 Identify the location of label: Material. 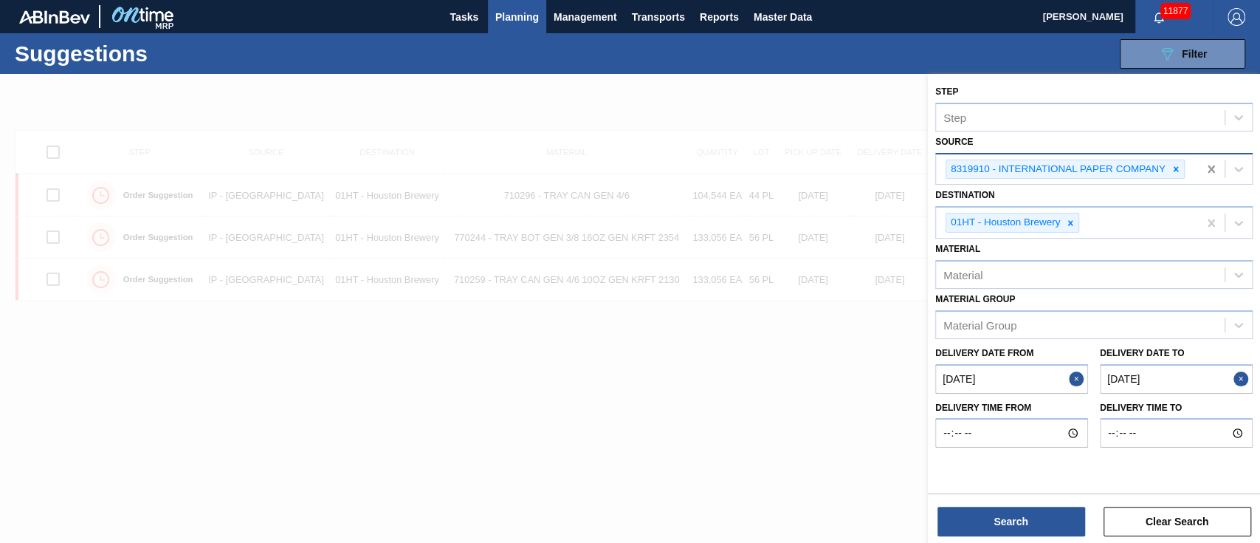
(958, 249).